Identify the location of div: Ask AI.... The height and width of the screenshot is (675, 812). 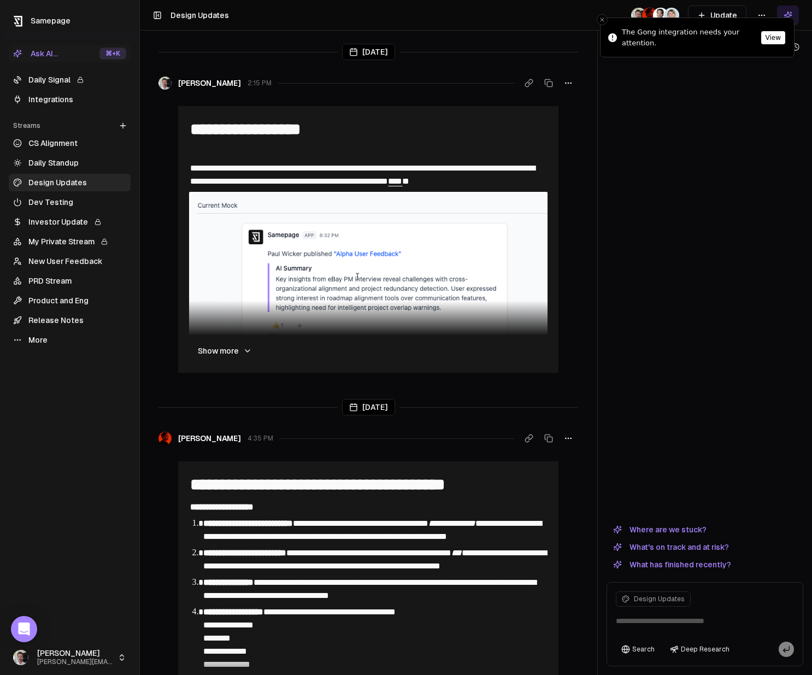
(36, 54).